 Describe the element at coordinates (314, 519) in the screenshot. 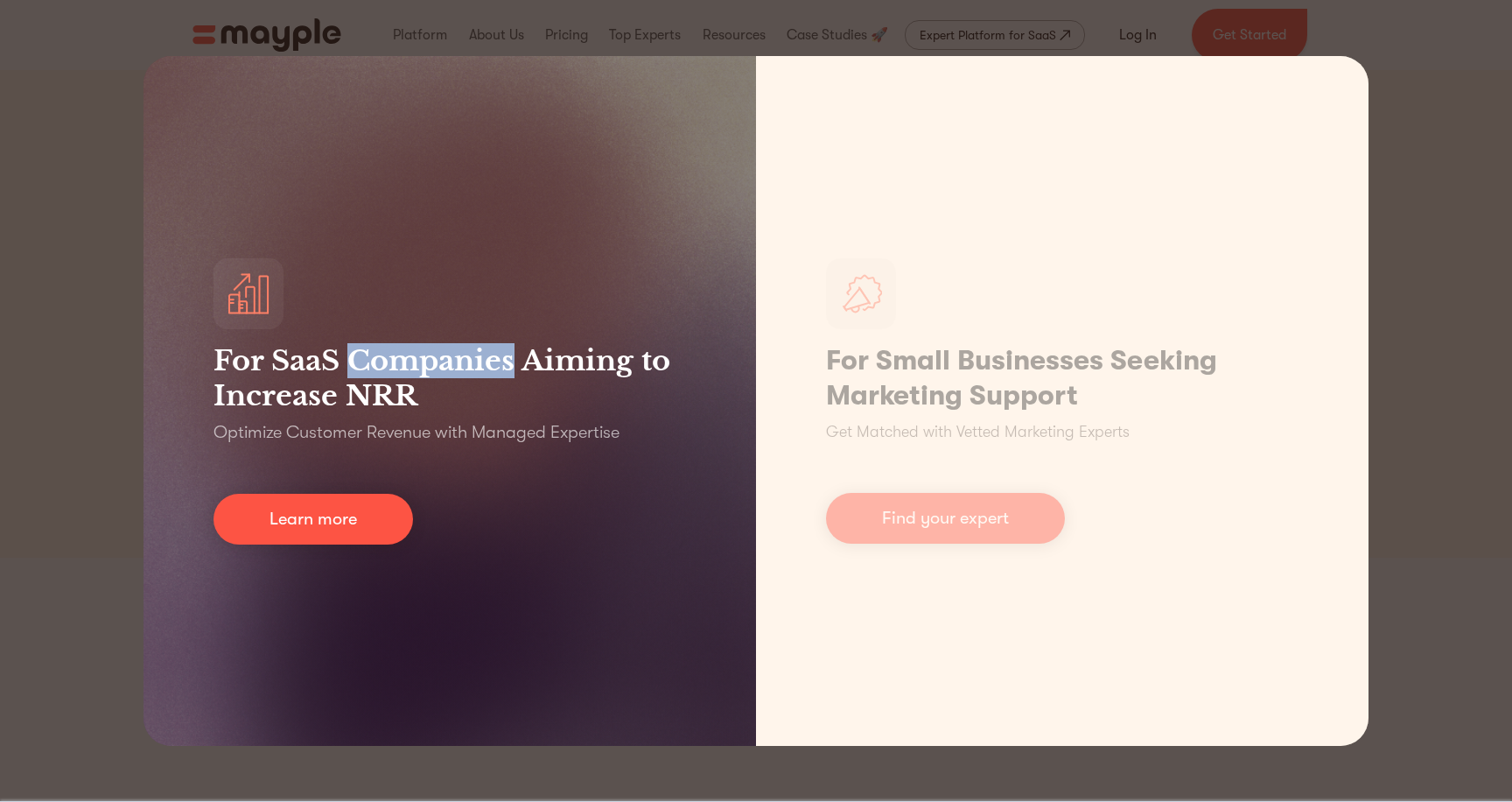

I see `a: Learn more` at that location.